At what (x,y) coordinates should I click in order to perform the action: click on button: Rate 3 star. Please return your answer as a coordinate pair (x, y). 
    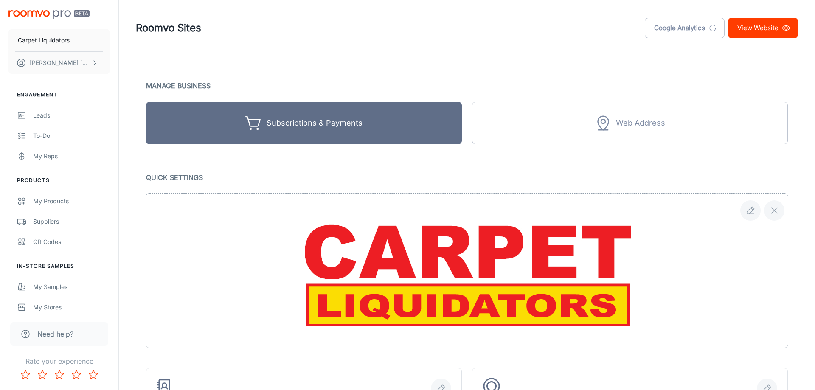
    Looking at the image, I should click on (59, 375).